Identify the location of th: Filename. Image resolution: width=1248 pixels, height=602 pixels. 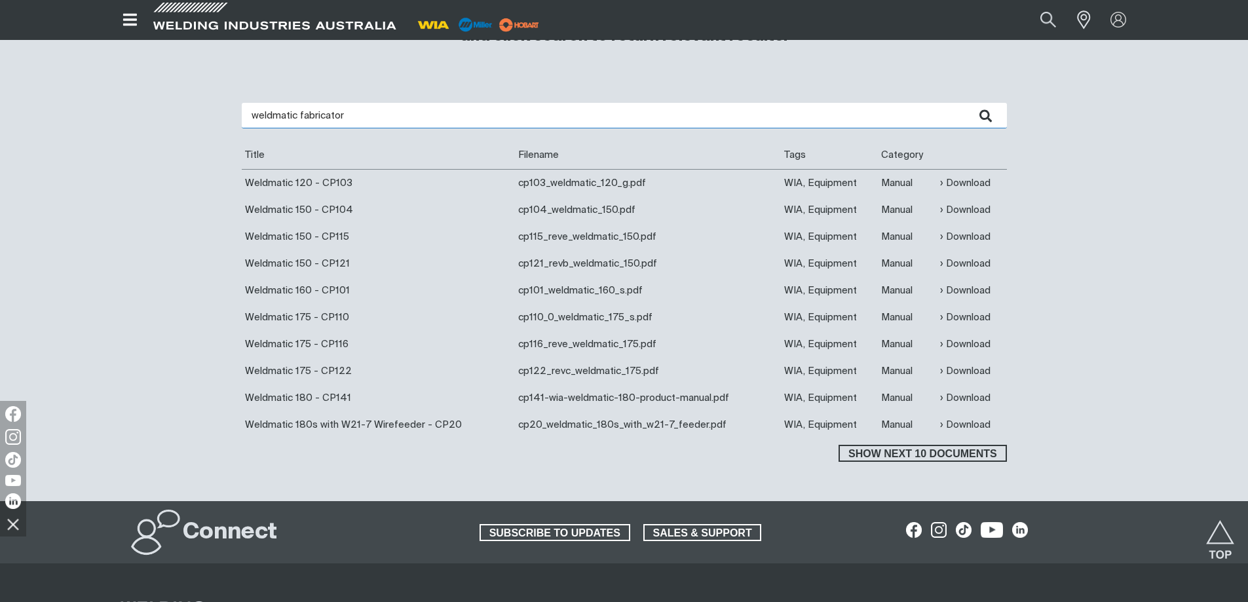
(648, 155).